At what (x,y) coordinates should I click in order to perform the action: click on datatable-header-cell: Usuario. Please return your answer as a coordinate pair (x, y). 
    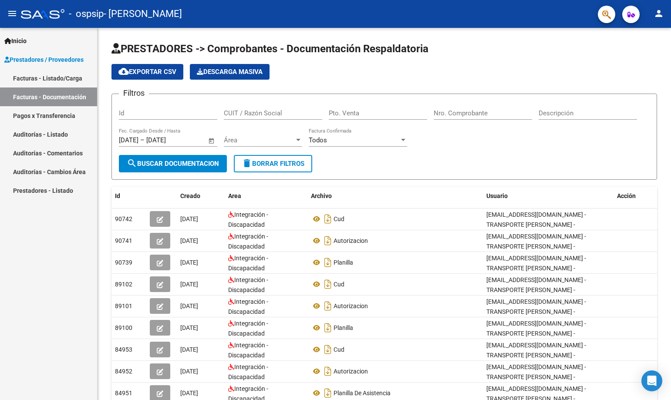
    Looking at the image, I should click on (548, 196).